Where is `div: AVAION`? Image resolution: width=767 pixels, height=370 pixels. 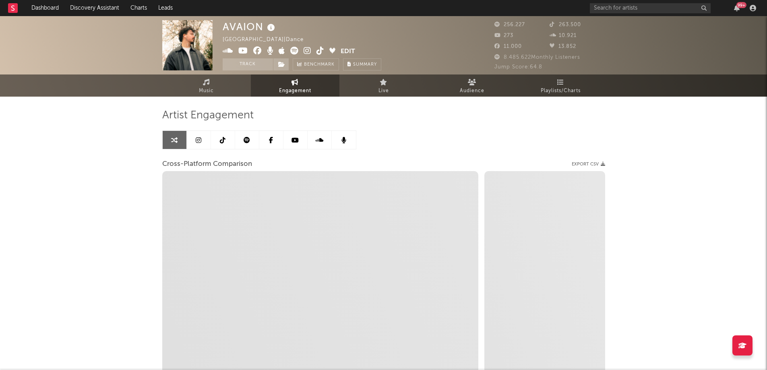
div: AVAION is located at coordinates (250, 27).